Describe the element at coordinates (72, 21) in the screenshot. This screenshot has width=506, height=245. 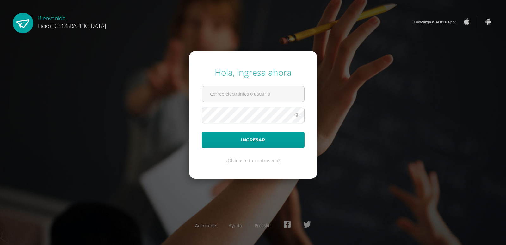
I see `div: Bienvenido,` at that location.